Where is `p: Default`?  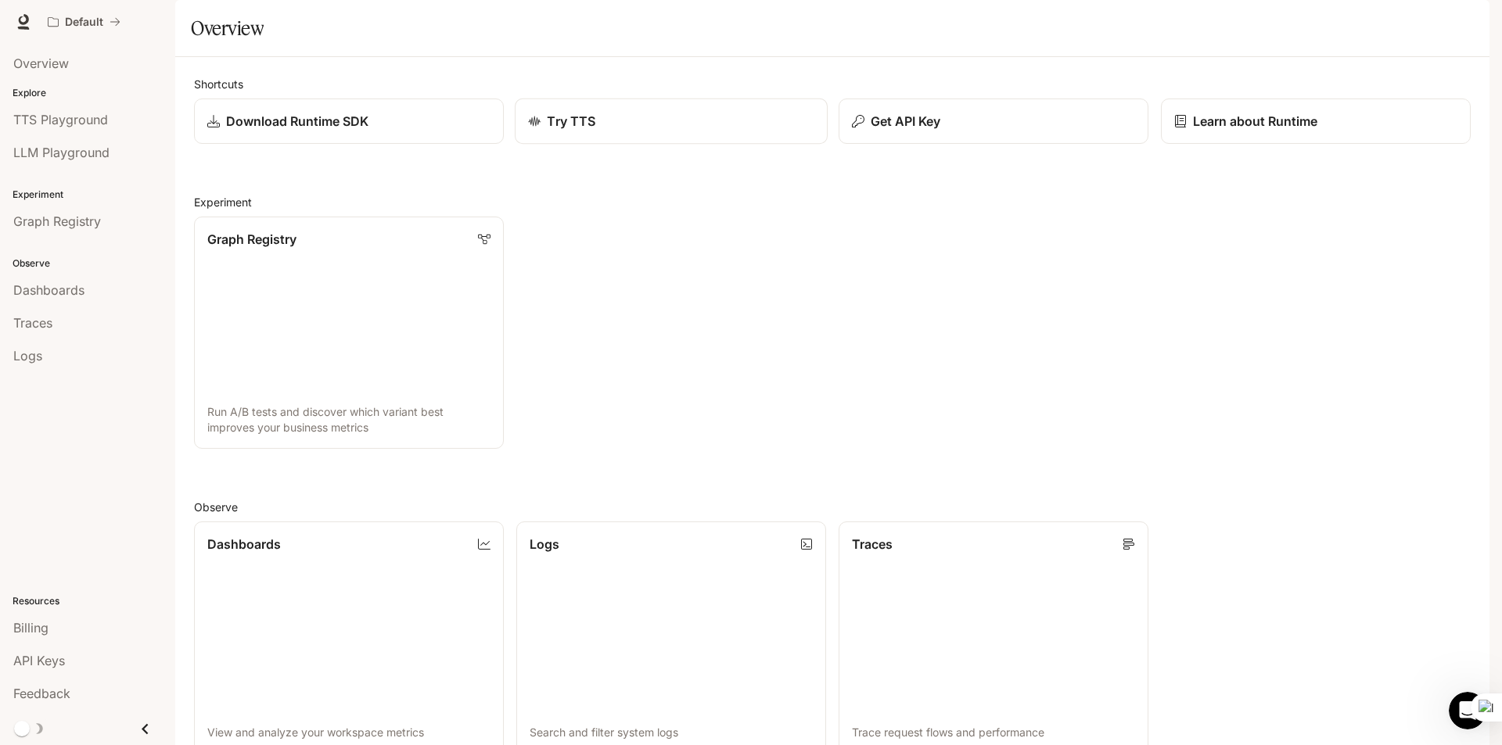 p: Default is located at coordinates (84, 22).